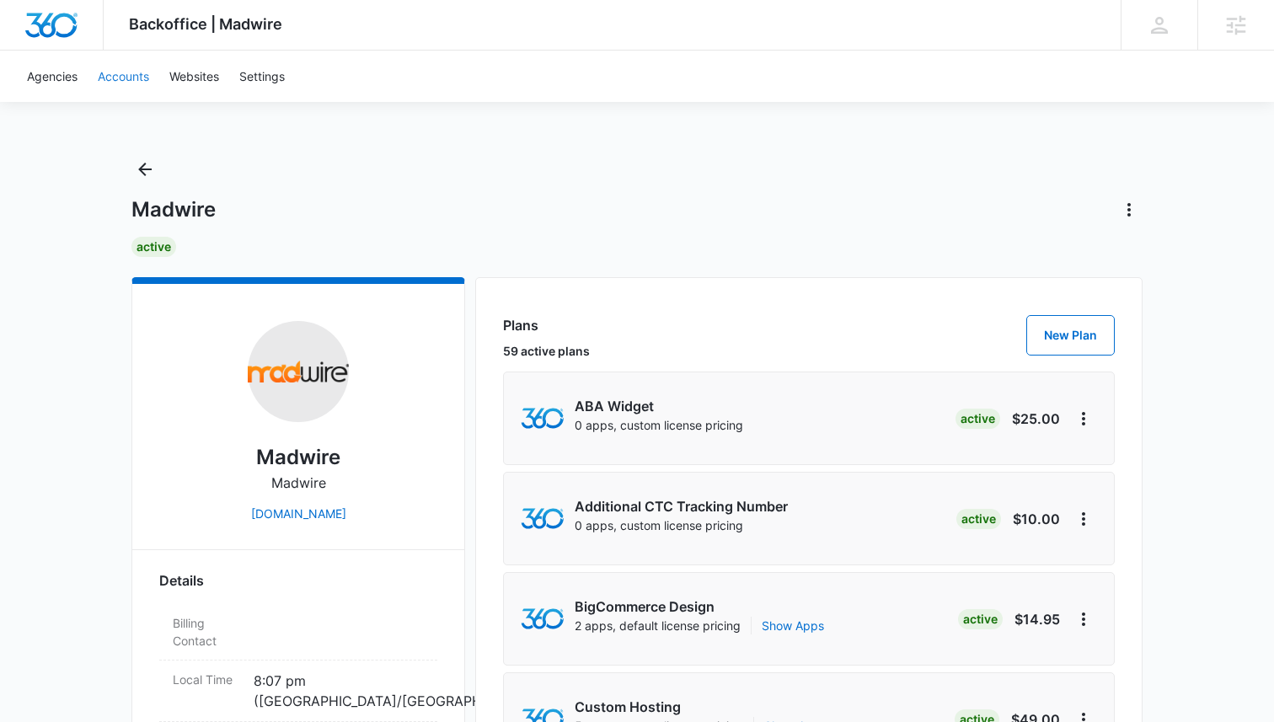 The height and width of the screenshot is (722, 1274). I want to click on a: Settings, so click(262, 76).